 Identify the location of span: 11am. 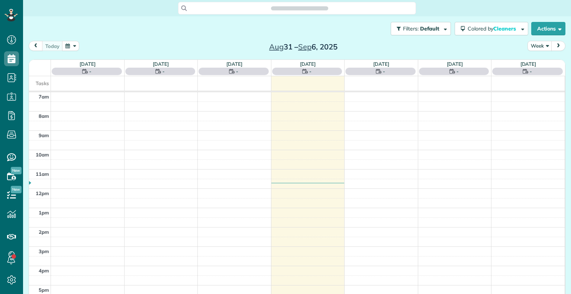
(42, 174).